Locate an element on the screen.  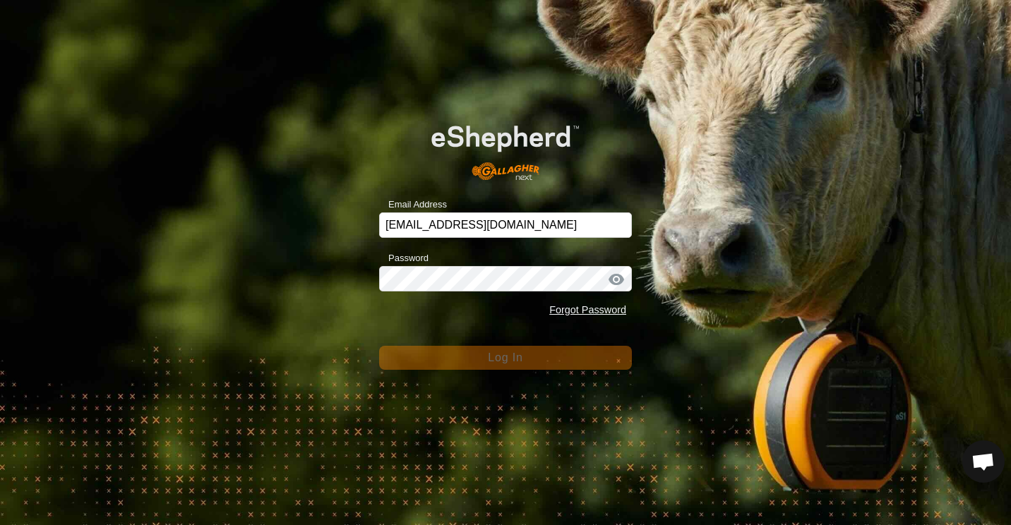
input: Email Address is located at coordinates (506, 225).